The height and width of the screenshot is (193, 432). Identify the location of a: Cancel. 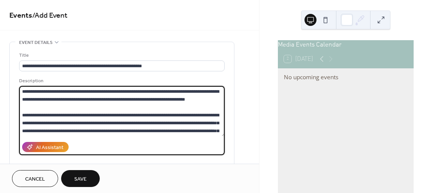
(35, 178).